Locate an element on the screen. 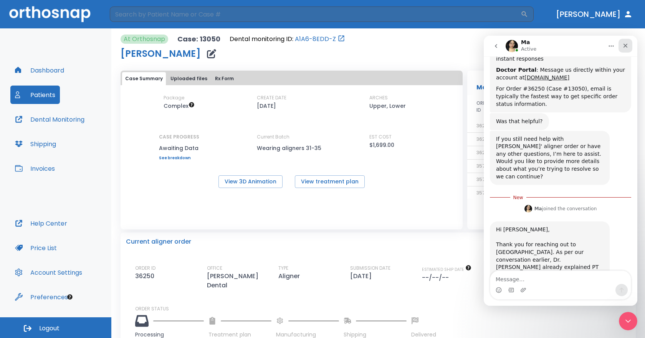 This screenshot has width=645, height=338. div: : Message us directly within your account at is located at coordinates (77, 38).